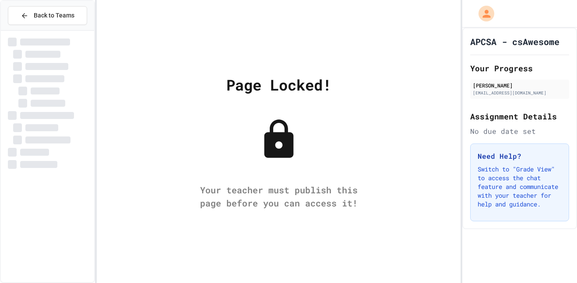  I want to click on div: No due date set, so click(520, 131).